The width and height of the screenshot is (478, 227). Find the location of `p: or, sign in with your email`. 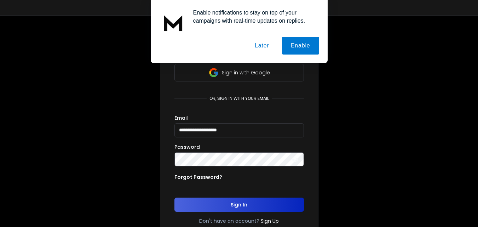

p: or, sign in with your email is located at coordinates (239, 98).